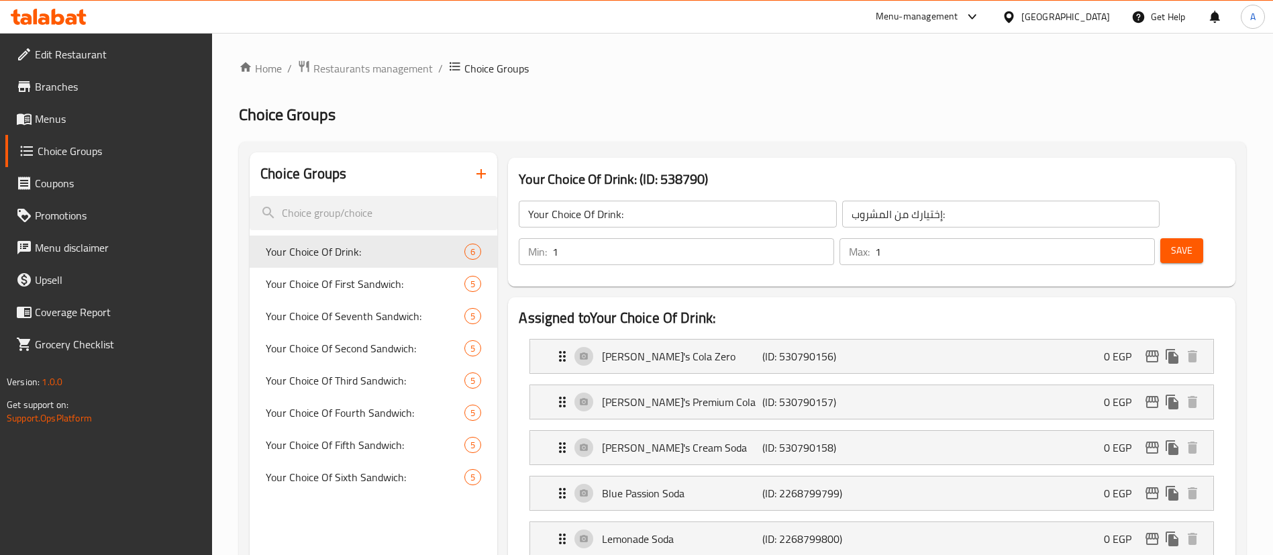  Describe the element at coordinates (365, 348) in the screenshot. I see `span: Your Choice Of Second Sandwich:` at that location.